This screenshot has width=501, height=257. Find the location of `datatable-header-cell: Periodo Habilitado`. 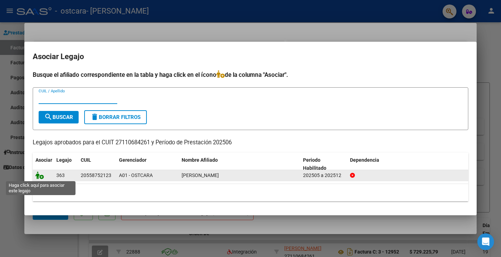

datatable-header-cell: Periodo Habilitado is located at coordinates (324, 164).